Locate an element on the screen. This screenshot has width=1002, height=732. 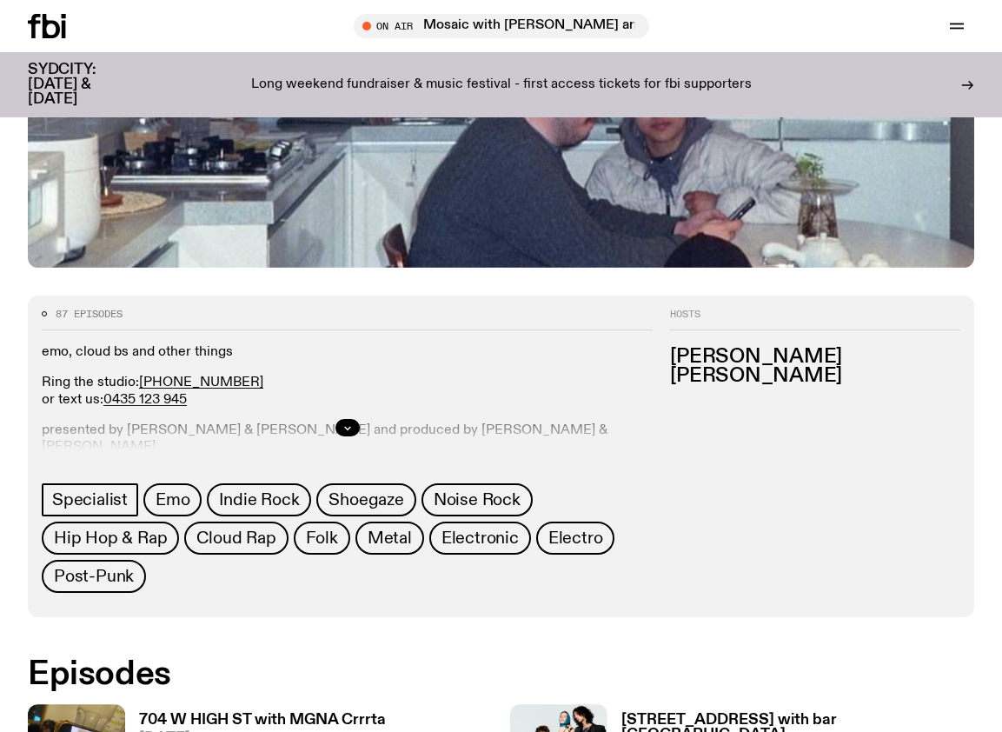
span: Electronic is located at coordinates (480, 538).